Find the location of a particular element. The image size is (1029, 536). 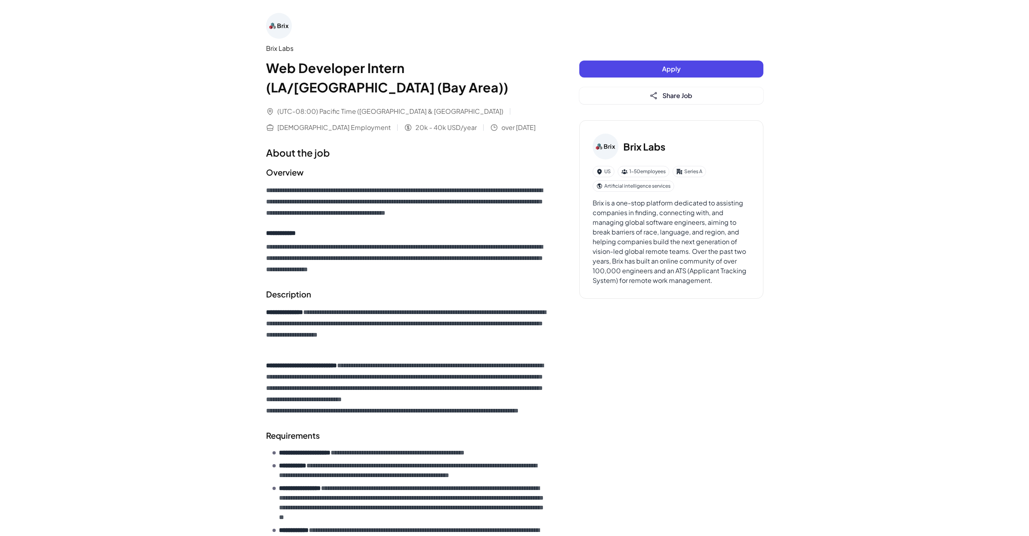

span: 20k - 40k USD/year is located at coordinates (446, 128).